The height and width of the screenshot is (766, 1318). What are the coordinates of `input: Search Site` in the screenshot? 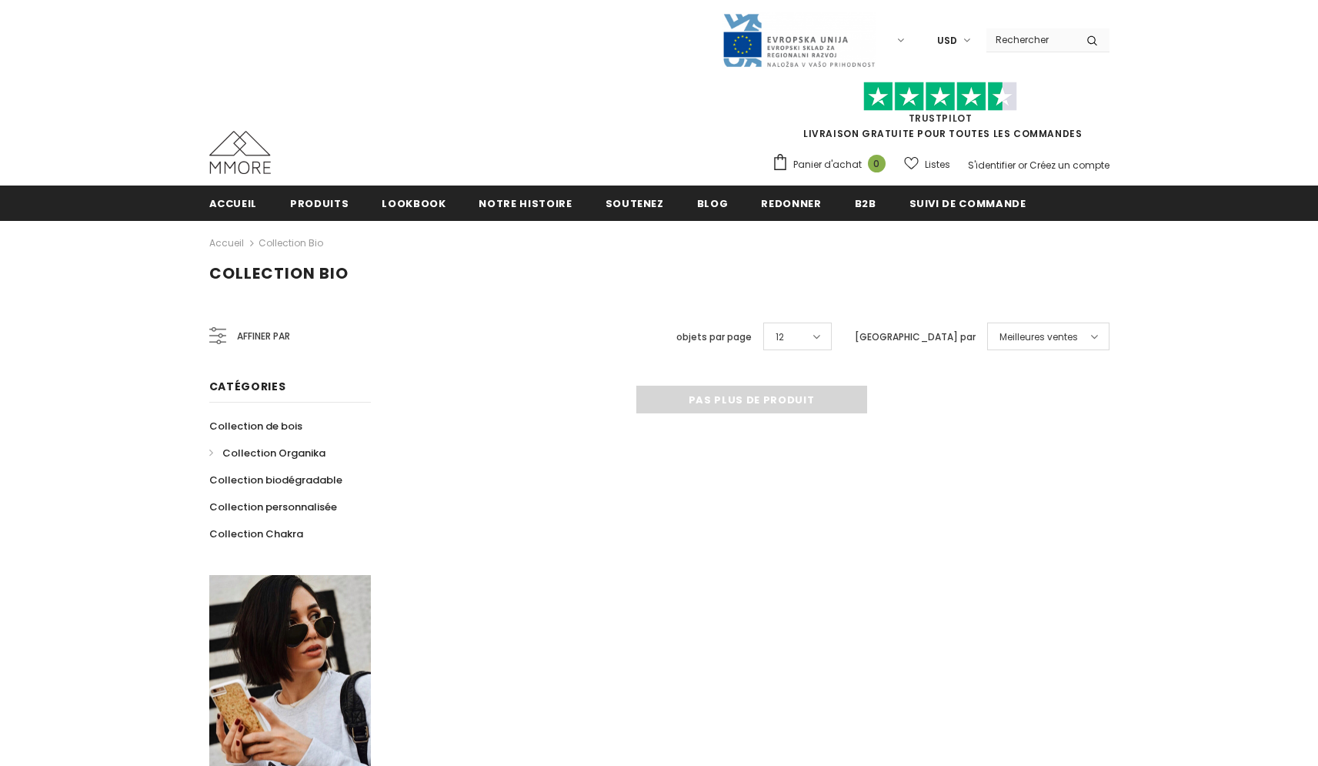 It's located at (1031, 39).